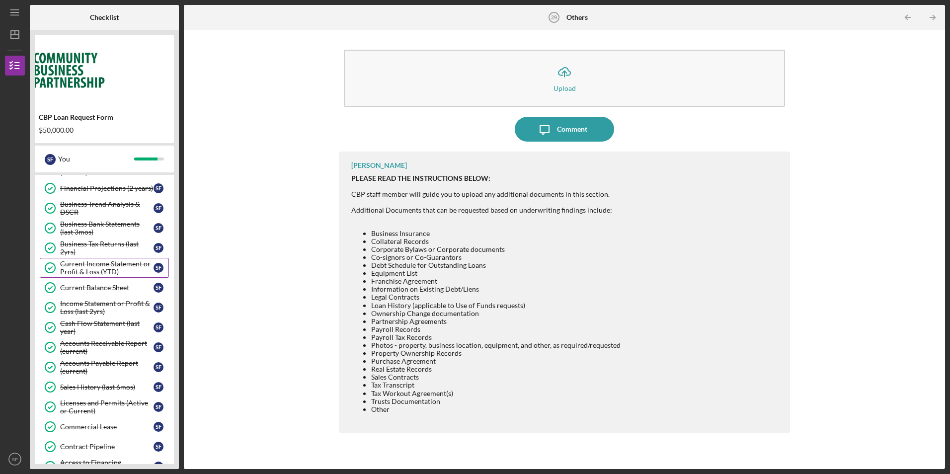 The image size is (950, 474). I want to click on strong: PLEASE READ THE INSTRUCTIONS BELOW:, so click(421, 178).